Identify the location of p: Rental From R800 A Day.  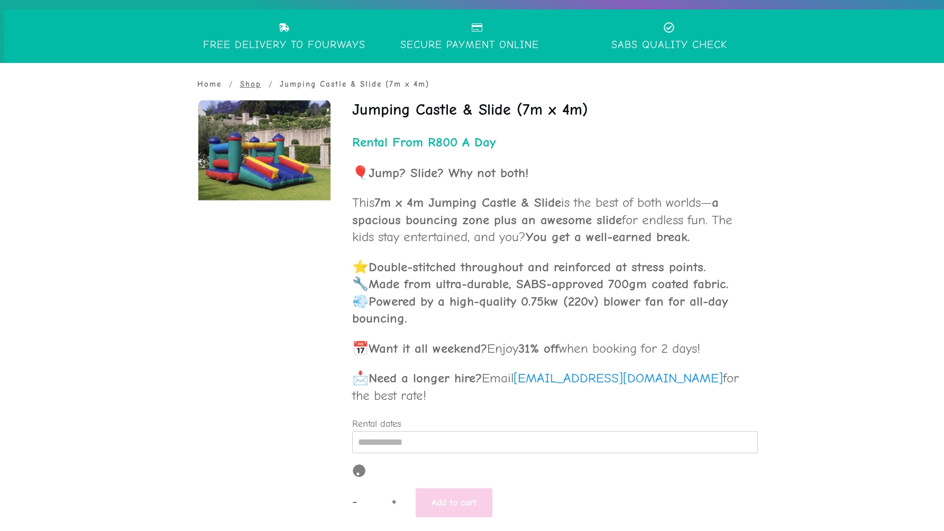
(549, 142).